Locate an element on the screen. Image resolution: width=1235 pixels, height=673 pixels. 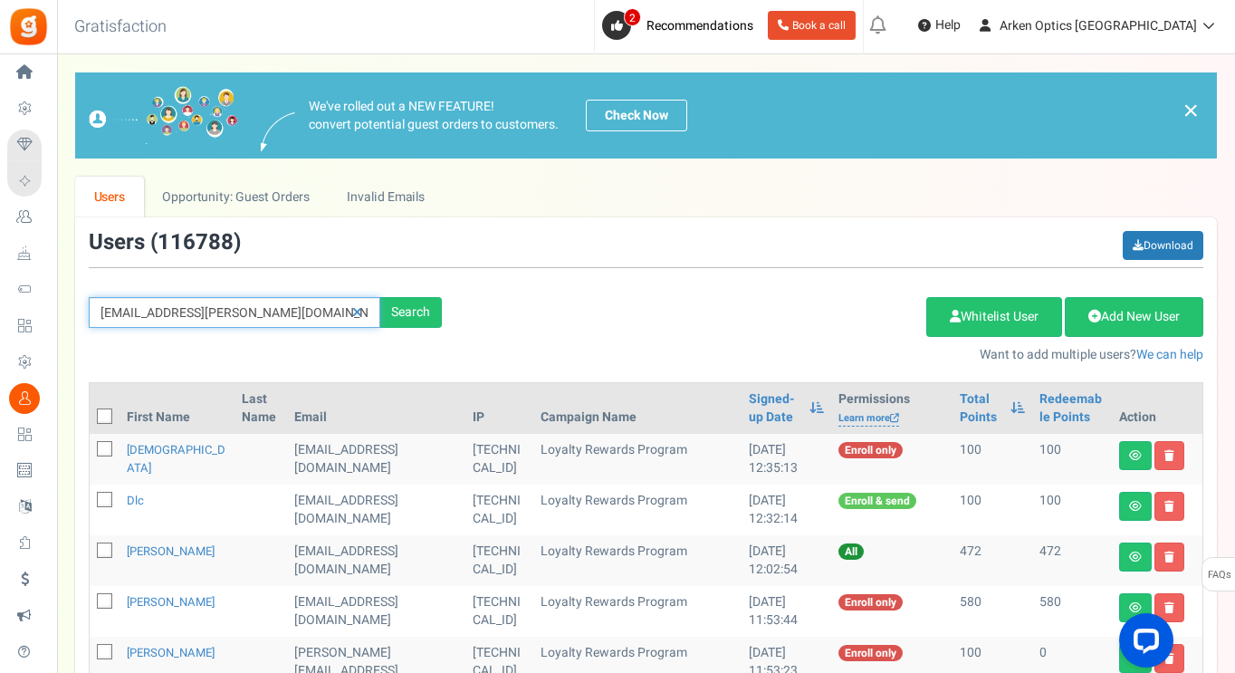
th: Email is located at coordinates (376, 408).